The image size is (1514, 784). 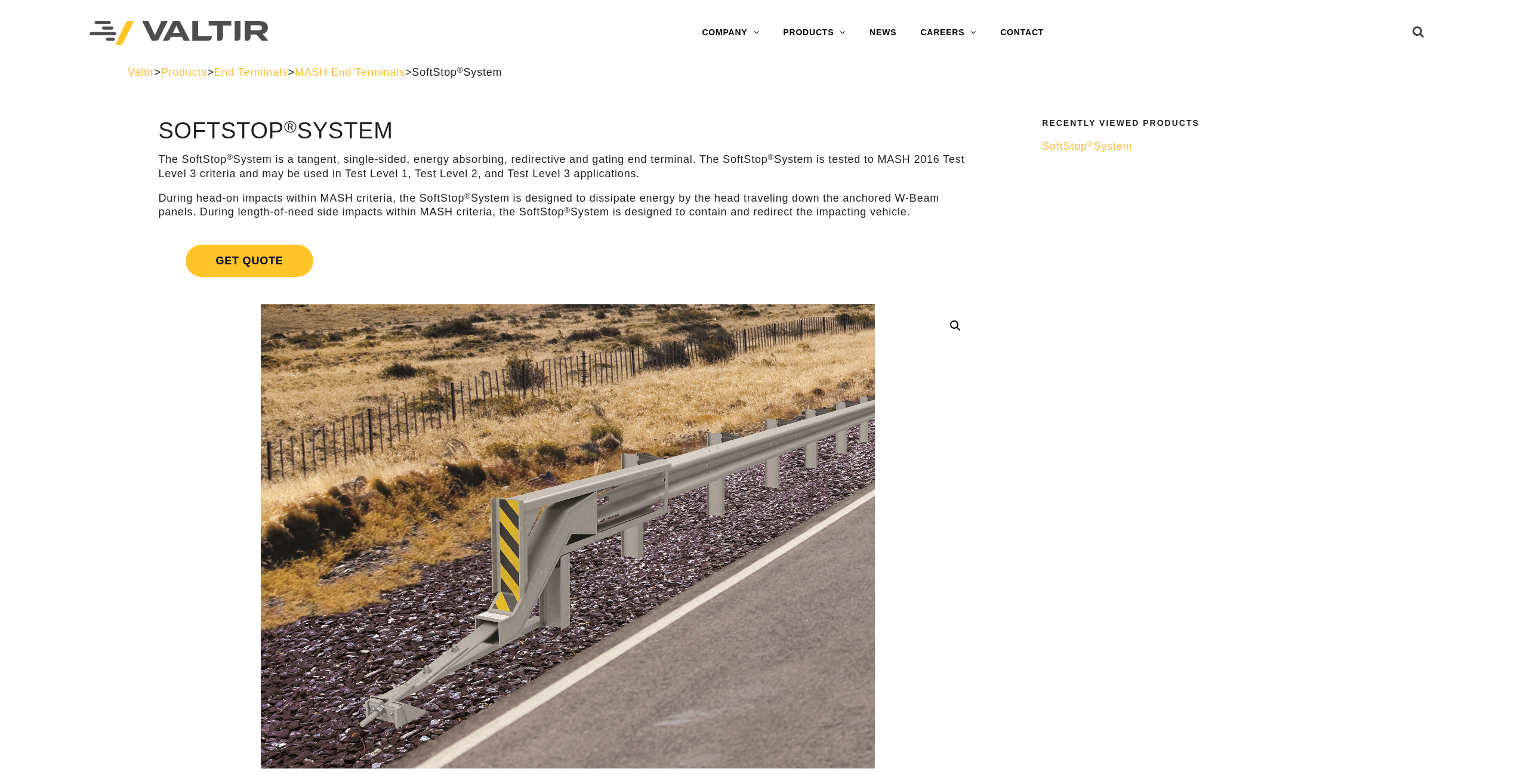 I want to click on a: Valtir, so click(x=141, y=72).